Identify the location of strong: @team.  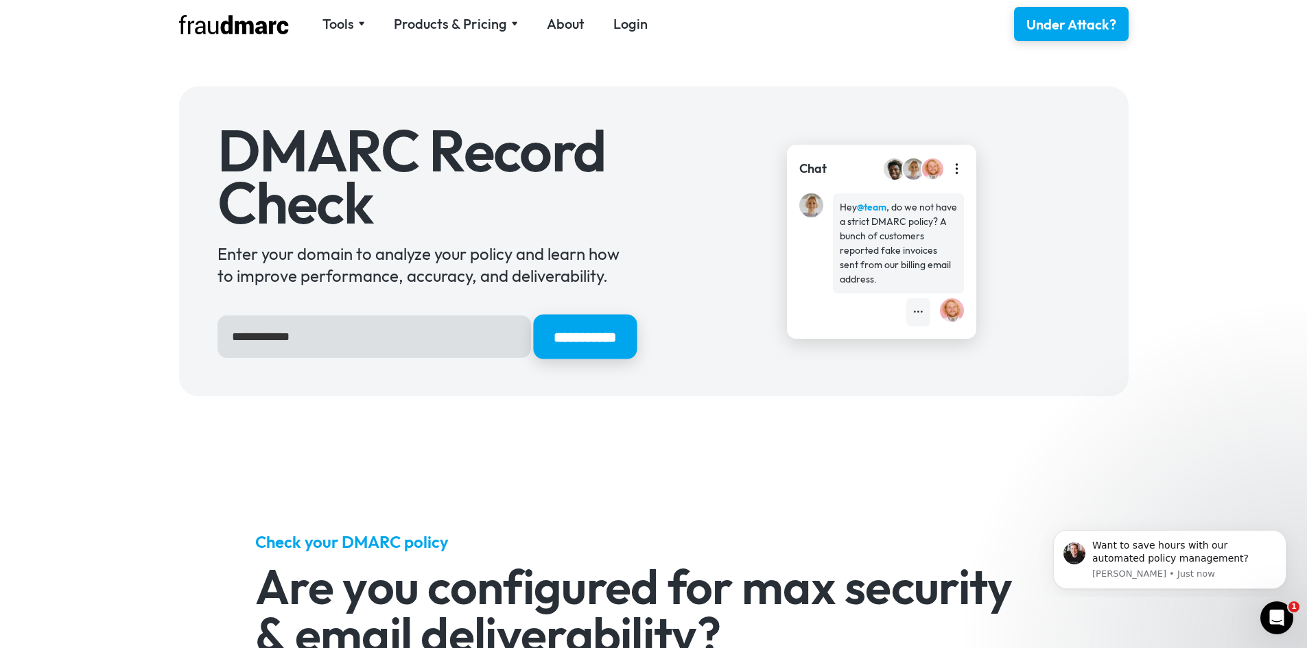
(871, 207).